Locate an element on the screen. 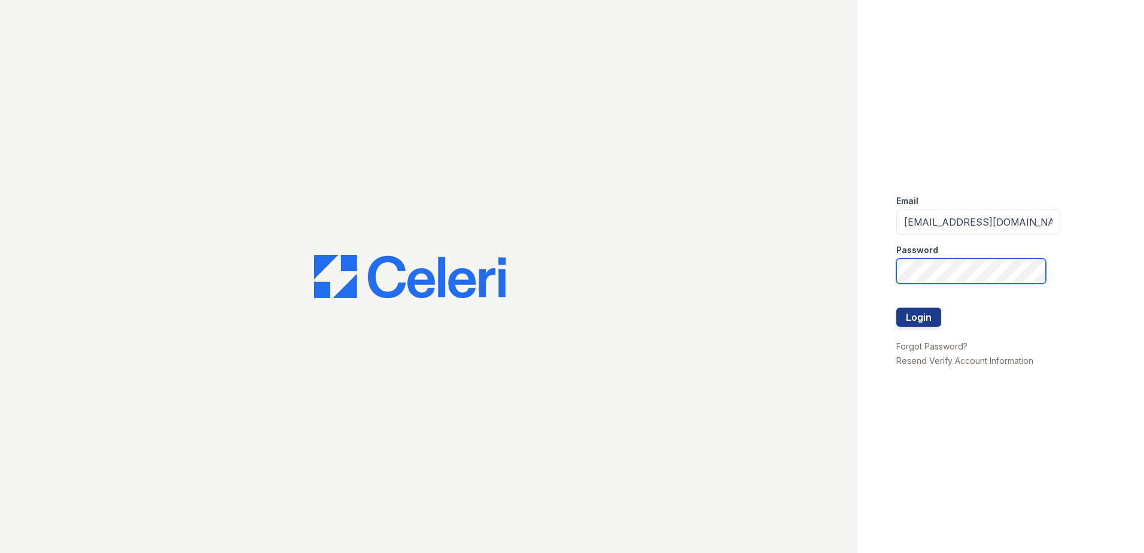  button: Login is located at coordinates (918, 317).